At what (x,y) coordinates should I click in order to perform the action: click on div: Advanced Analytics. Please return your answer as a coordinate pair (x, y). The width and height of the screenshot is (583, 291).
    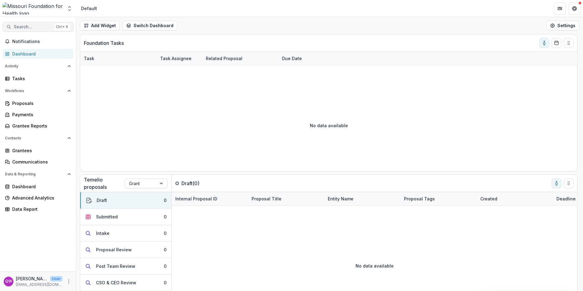
    Looking at the image, I should click on (40, 198).